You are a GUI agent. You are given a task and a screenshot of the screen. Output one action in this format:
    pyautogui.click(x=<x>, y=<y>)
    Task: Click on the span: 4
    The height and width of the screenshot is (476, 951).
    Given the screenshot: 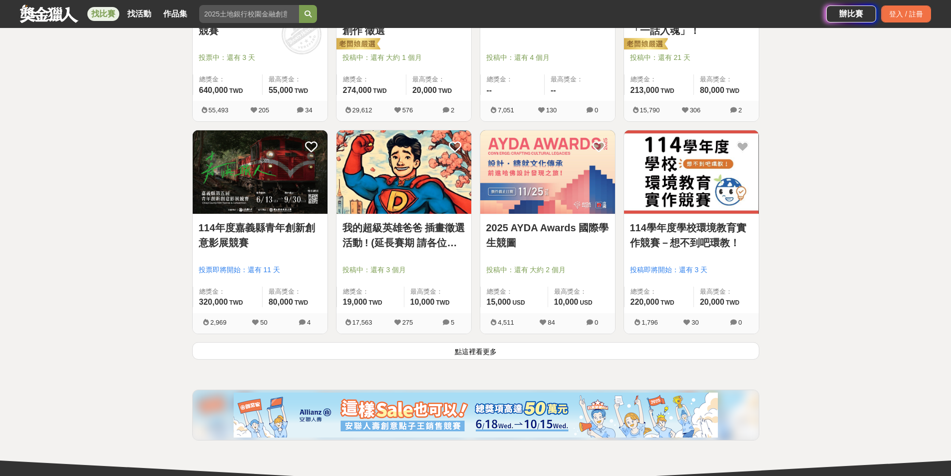 What is the action you would take?
    pyautogui.click(x=308, y=322)
    